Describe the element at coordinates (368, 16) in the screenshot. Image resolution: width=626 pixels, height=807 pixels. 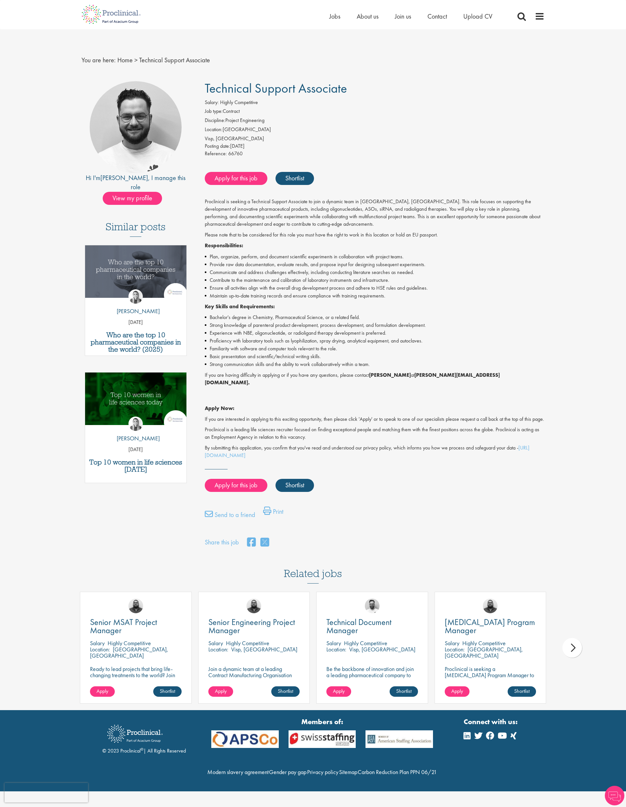
I see `span: About us` at that location.